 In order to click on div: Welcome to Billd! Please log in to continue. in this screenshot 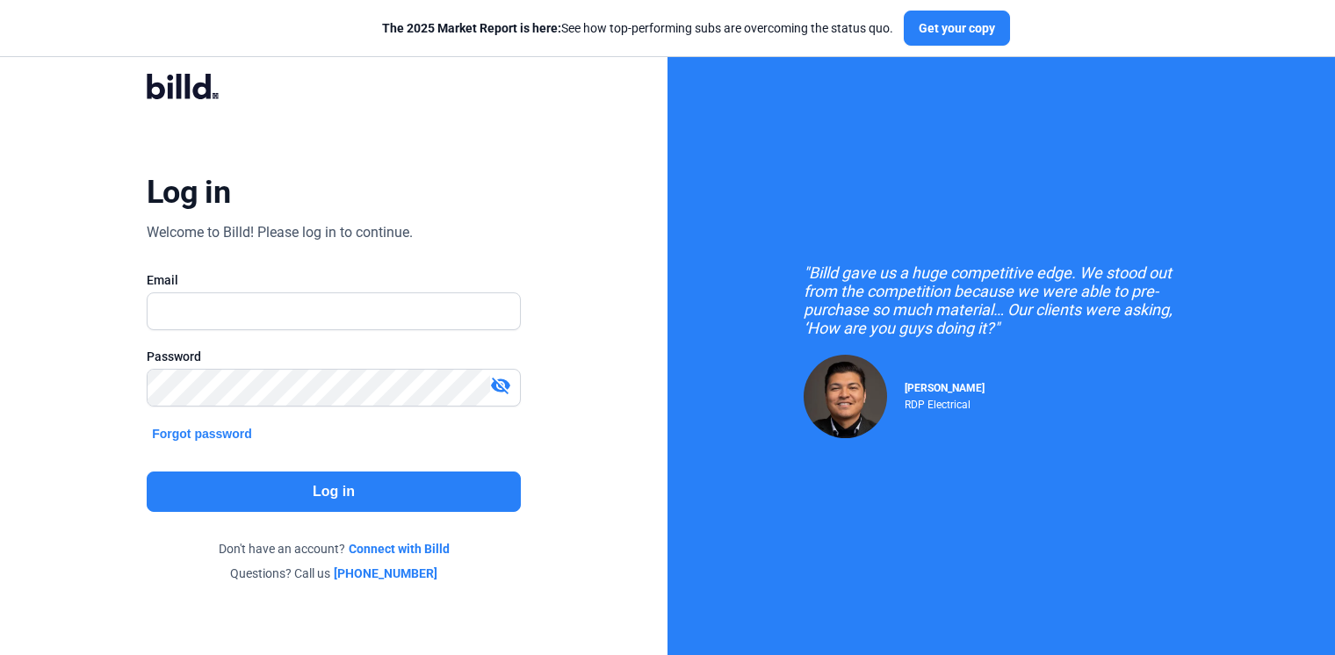, I will do `click(279, 233)`.